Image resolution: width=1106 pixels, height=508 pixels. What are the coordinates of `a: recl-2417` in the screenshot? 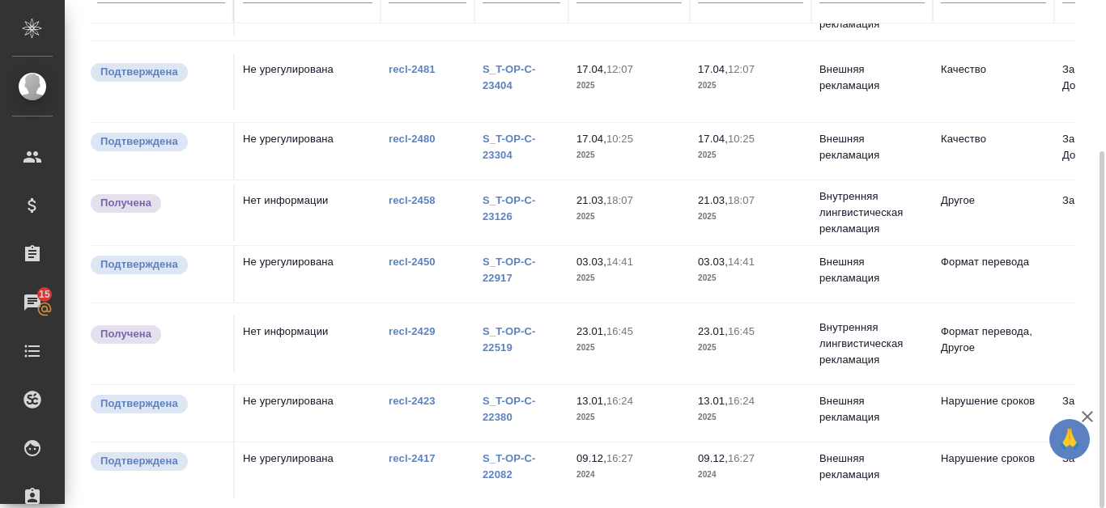 It's located at (412, 458).